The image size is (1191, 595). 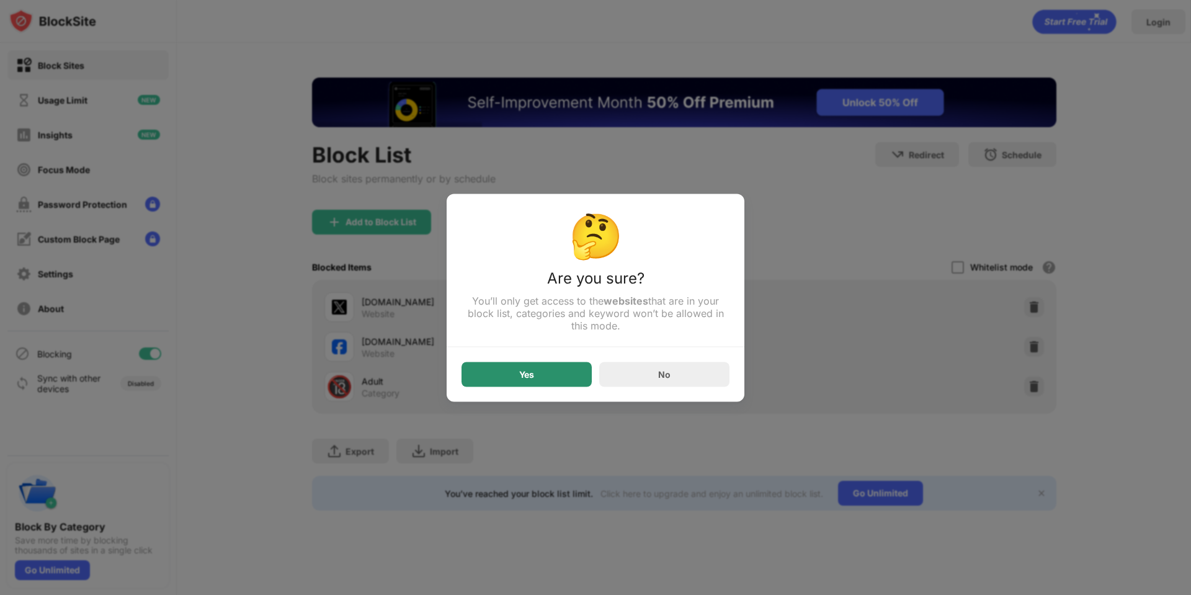 I want to click on div: Are you sure?, so click(x=595, y=281).